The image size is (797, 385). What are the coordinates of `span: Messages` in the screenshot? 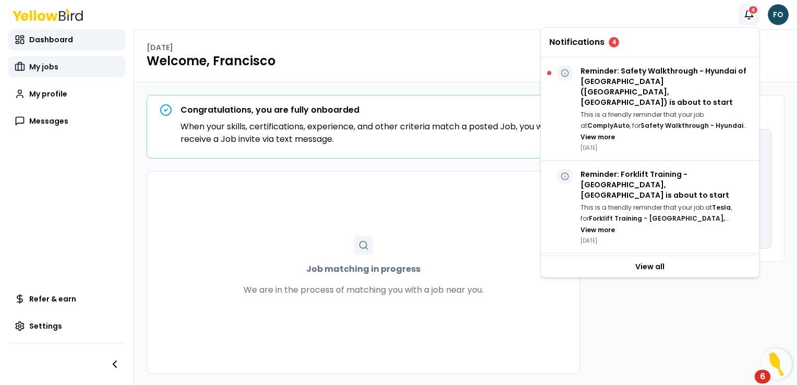 It's located at (48, 121).